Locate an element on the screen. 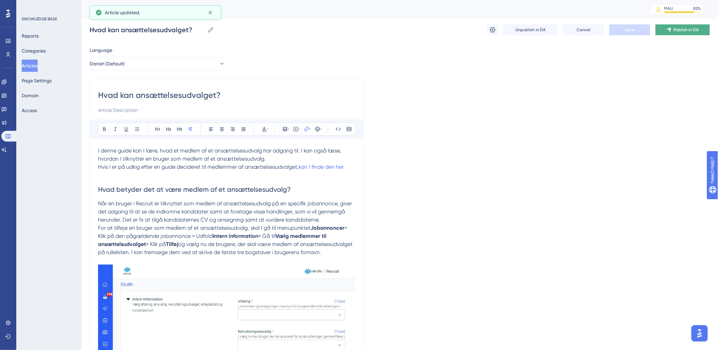  span: og vælg nu de brugere, der skal være medlem af ansættelsesudvalget på rullelisten. I kan fremsøge... is located at coordinates (226, 248).